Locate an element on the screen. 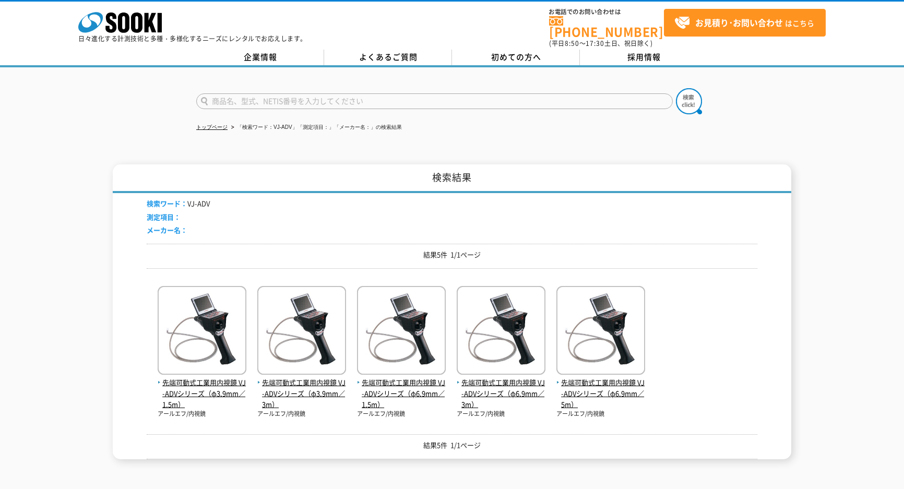 The height and width of the screenshot is (489, 904). img: VJ-ADVシリーズ（φ6.9mm／1.5m） is located at coordinates (401, 331).